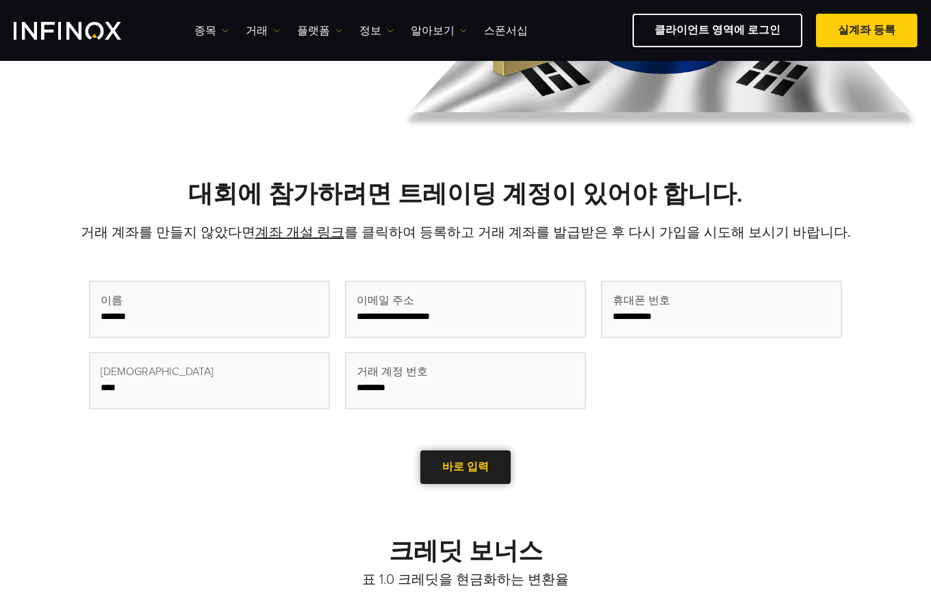  I want to click on a: 종목, so click(212, 31).